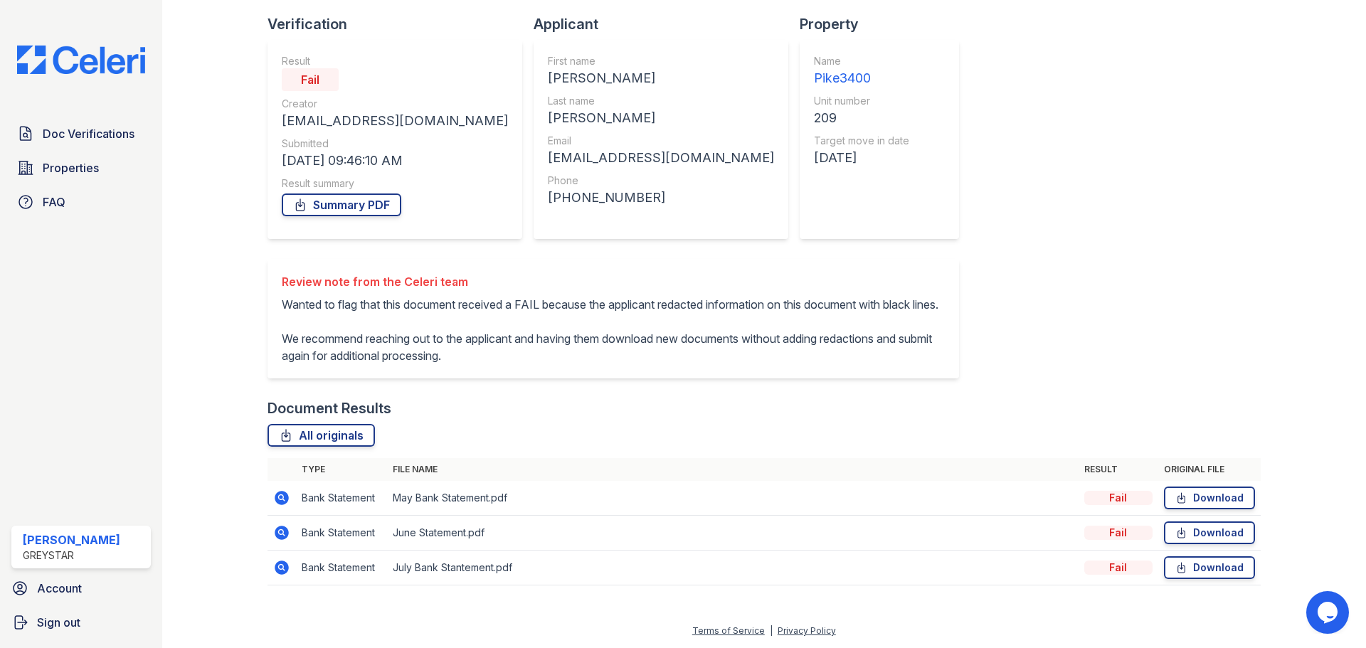 The height and width of the screenshot is (648, 1366). Describe the element at coordinates (613, 330) in the screenshot. I see `p: Wanted to flag that this document received a FAIL because the applicant redacted information on t...` at that location.